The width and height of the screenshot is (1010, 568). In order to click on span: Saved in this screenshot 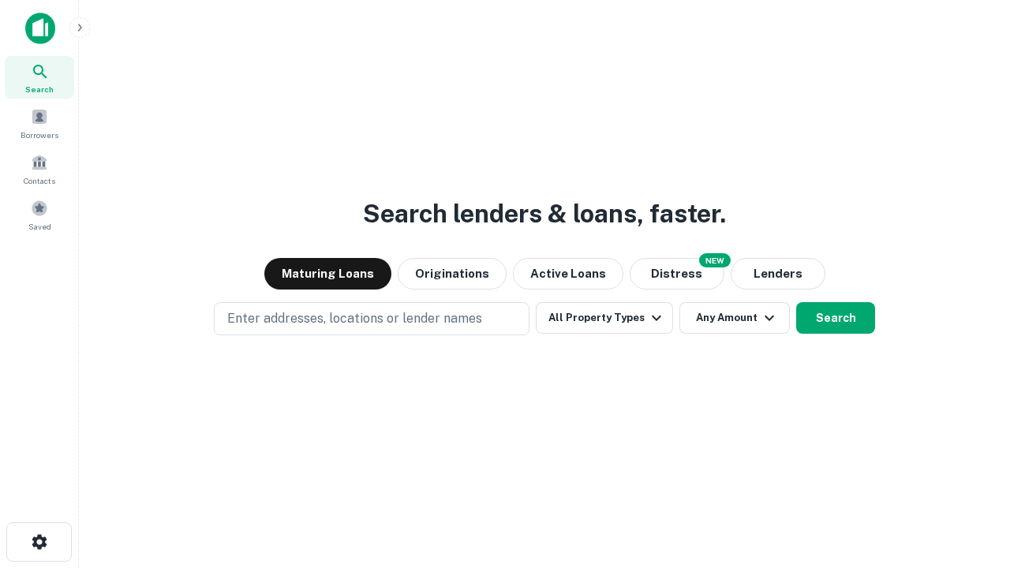, I will do `click(39, 226)`.